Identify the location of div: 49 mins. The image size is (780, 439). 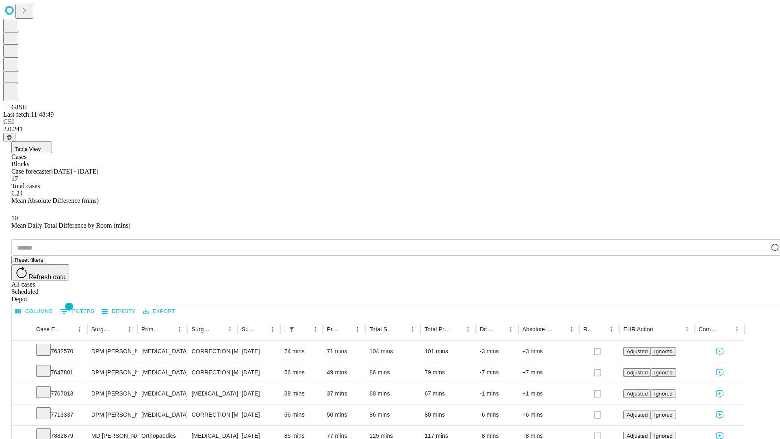
(344, 372).